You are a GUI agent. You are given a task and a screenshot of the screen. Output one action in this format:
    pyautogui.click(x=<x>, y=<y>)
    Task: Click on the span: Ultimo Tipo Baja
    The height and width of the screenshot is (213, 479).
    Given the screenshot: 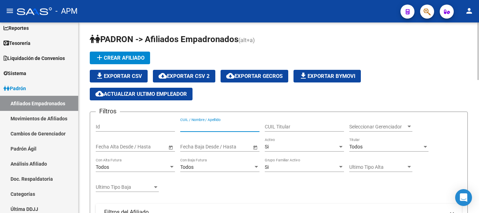 What is the action you would take?
    pyautogui.click(x=124, y=187)
    